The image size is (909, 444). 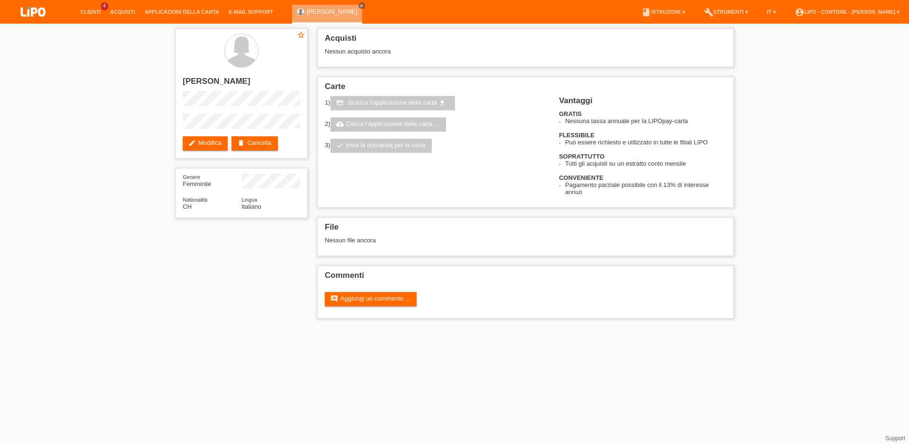 I want to click on b: FLESSIBILE, so click(x=577, y=135).